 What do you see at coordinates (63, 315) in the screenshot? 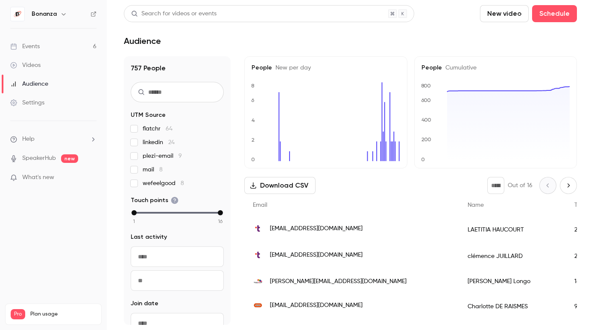
I see `span: Plan usage` at bounding box center [63, 315].